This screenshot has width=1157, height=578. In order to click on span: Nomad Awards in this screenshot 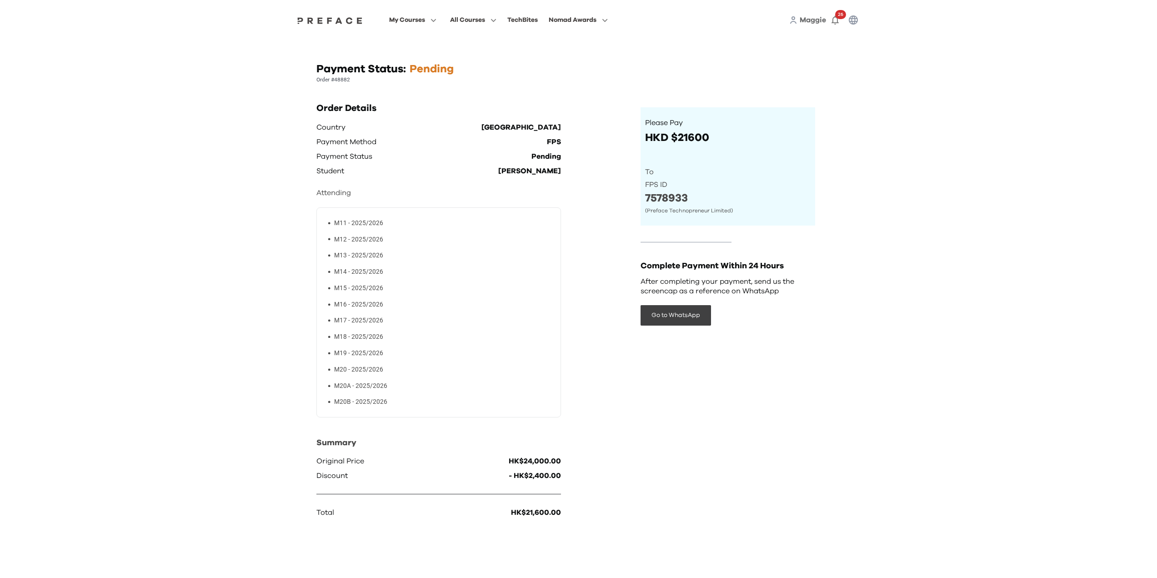, I will do `click(572, 20)`.